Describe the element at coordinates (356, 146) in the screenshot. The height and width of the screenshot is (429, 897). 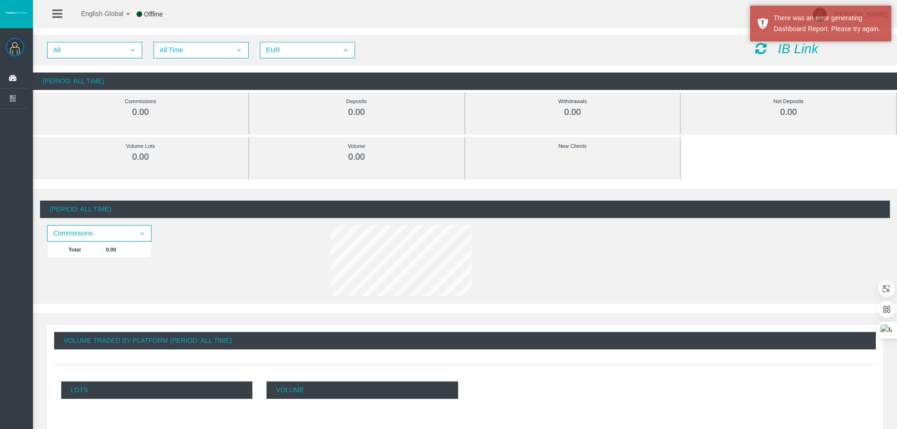
I see `div: Volume` at that location.